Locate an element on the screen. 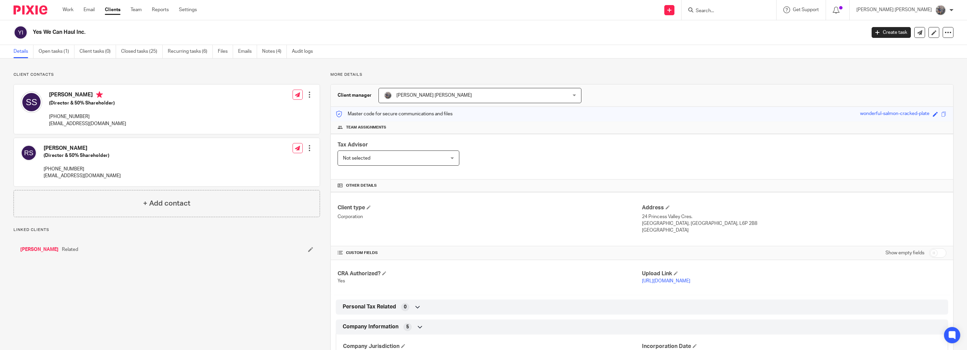  a: Closed tasks (25) is located at coordinates (142, 51).